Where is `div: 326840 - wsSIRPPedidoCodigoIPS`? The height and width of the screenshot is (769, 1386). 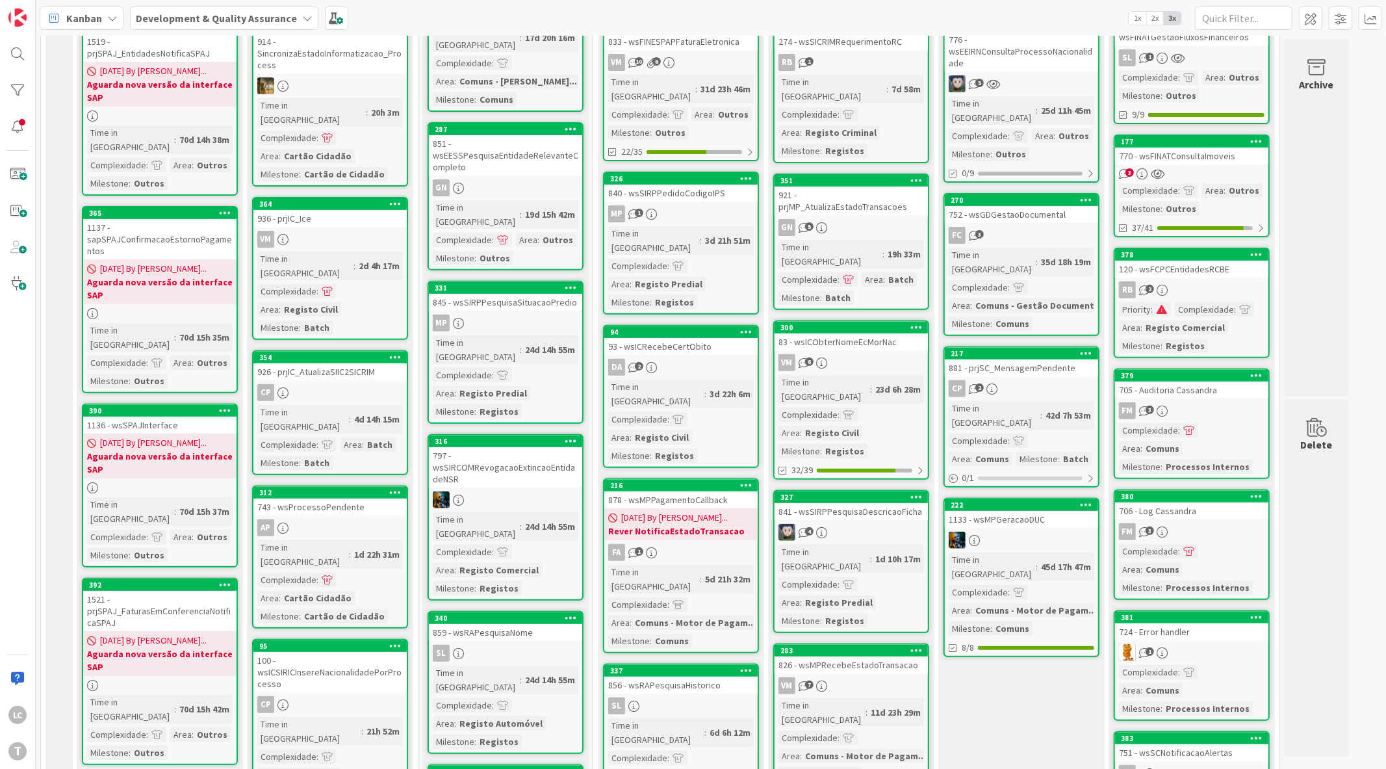
div: 326840 - wsSIRPPedidoCodigoIPS is located at coordinates (681, 187).